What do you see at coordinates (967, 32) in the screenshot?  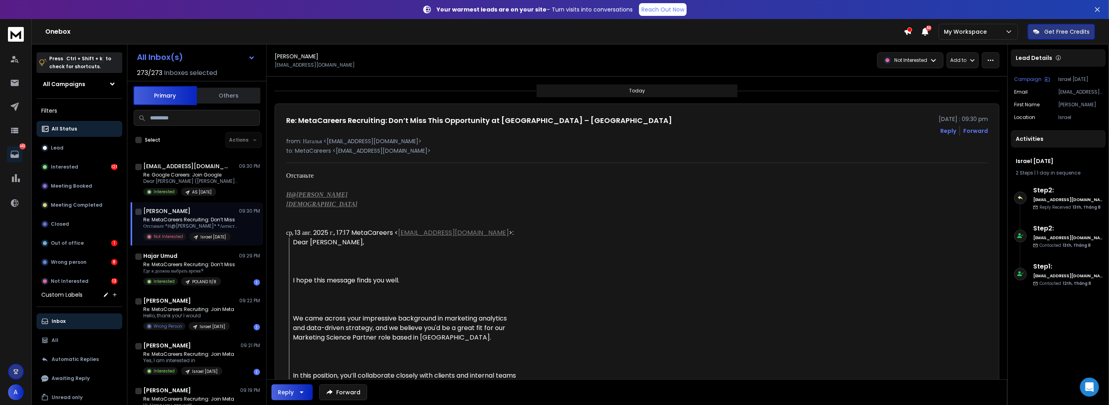 I see `p: My Workspace` at bounding box center [967, 32].